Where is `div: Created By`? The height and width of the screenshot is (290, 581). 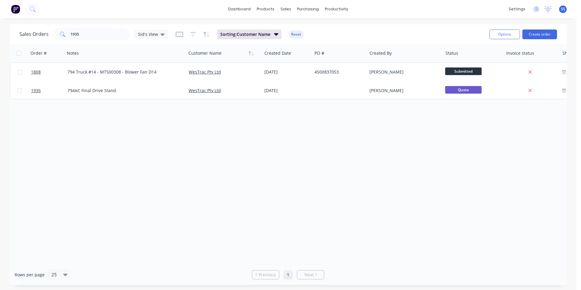
div: Created By is located at coordinates (380, 53).